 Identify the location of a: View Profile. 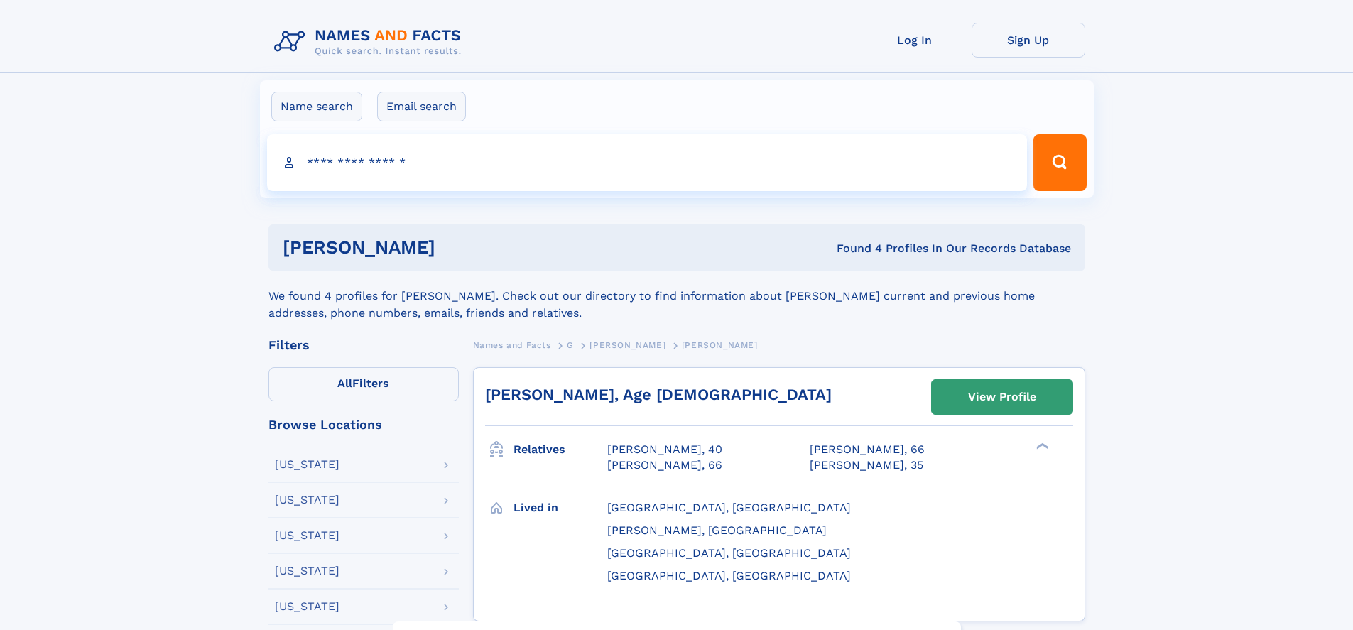
(1002, 397).